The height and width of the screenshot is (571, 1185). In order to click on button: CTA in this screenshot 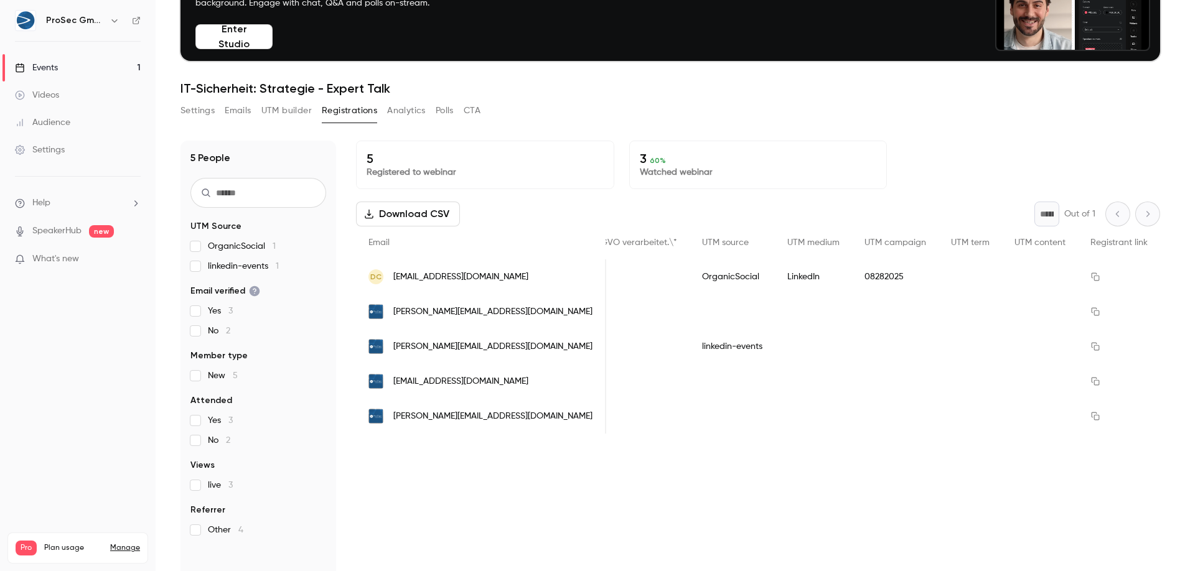, I will do `click(472, 111)`.